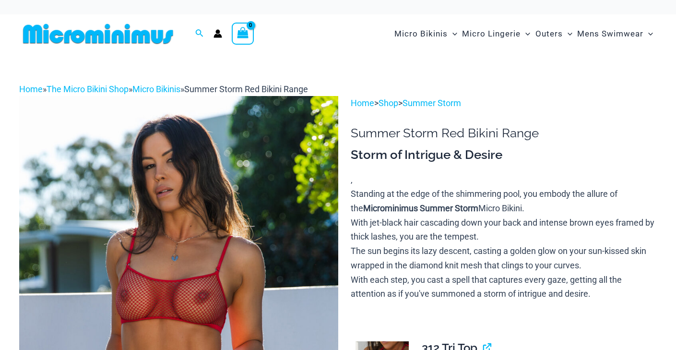  I want to click on img: MM SHOP LOGO FLAT, so click(98, 34).